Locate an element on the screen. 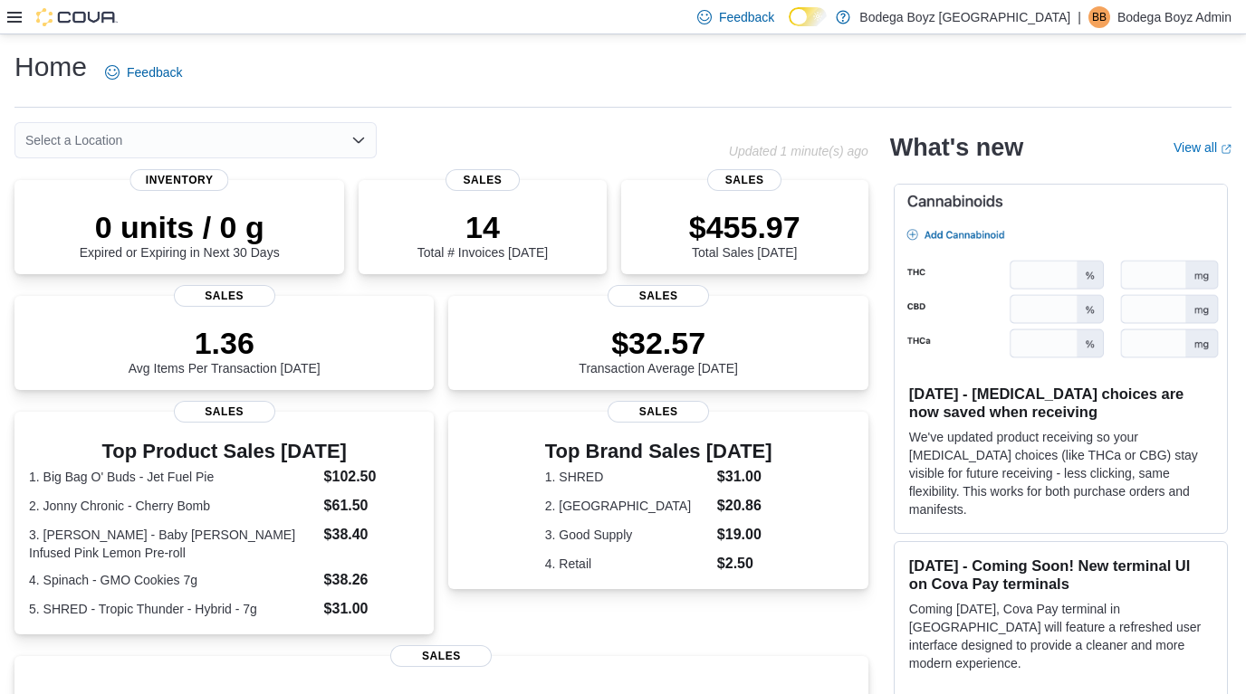 The height and width of the screenshot is (694, 1246). span: BB is located at coordinates (1099, 17).